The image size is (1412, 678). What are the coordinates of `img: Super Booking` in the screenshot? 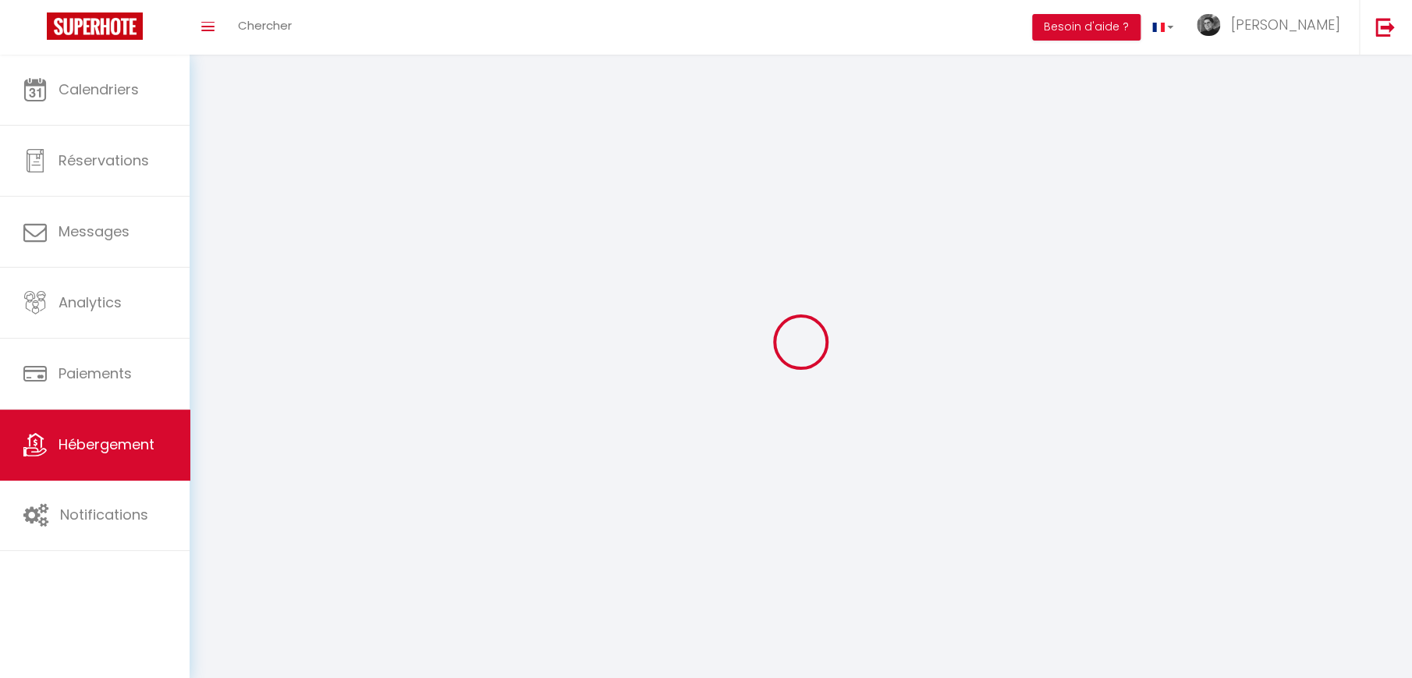 It's located at (94, 26).